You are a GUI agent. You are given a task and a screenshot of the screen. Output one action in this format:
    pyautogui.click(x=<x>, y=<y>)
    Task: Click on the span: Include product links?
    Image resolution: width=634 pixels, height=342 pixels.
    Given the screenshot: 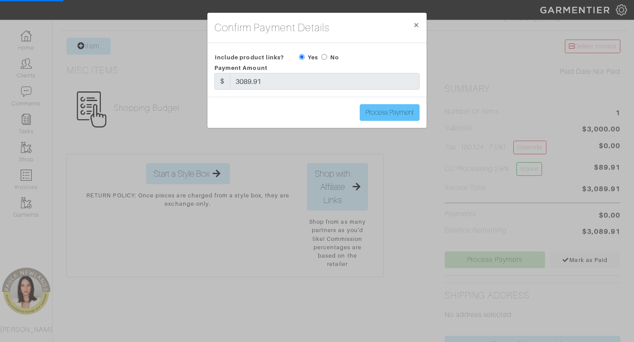 What is the action you would take?
    pyautogui.click(x=249, y=57)
    